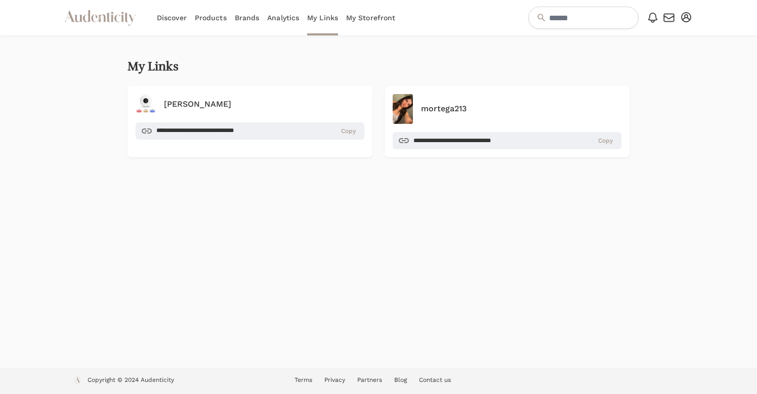 Image resolution: width=757 pixels, height=394 pixels. Describe the element at coordinates (334, 380) in the screenshot. I see `a: Privacy` at that location.